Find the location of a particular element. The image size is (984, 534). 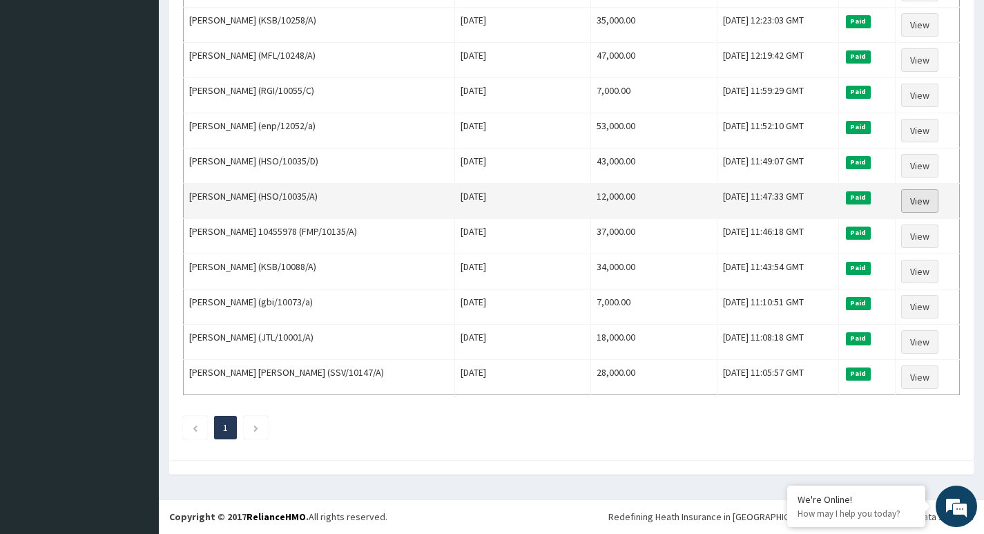

strong: Copyright © 2017 . is located at coordinates (239, 517).